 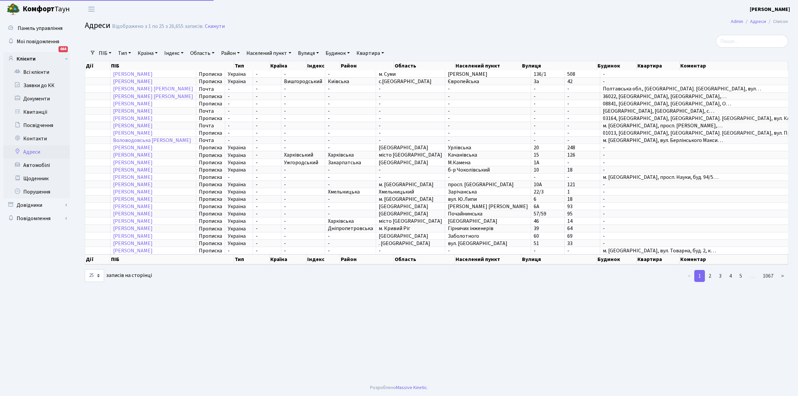 What do you see at coordinates (158, 26) in the screenshot?
I see `div: Відображено з 1 по 25 з 26,655 записів.` at bounding box center [158, 26].